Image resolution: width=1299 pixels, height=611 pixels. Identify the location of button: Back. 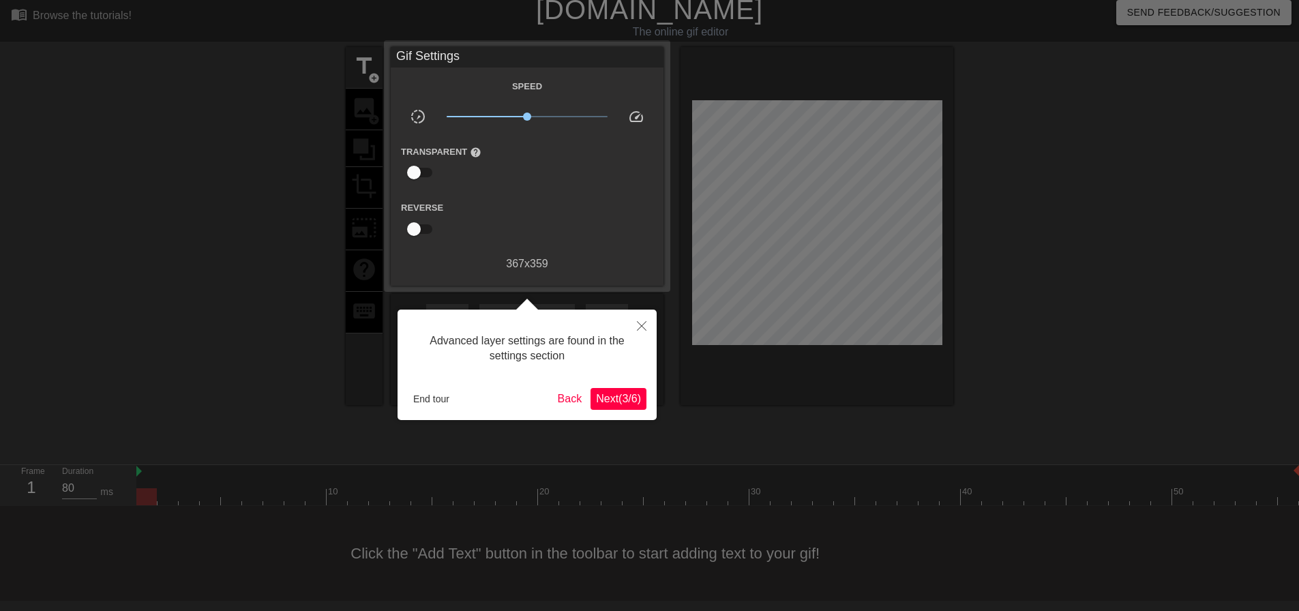
(570, 399).